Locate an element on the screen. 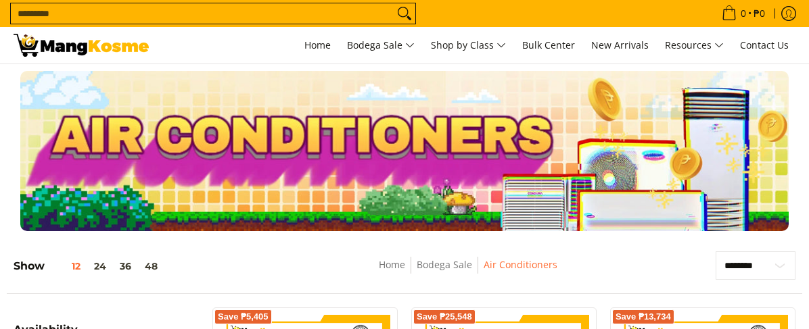  a: Shop by Class is located at coordinates (468, 45).